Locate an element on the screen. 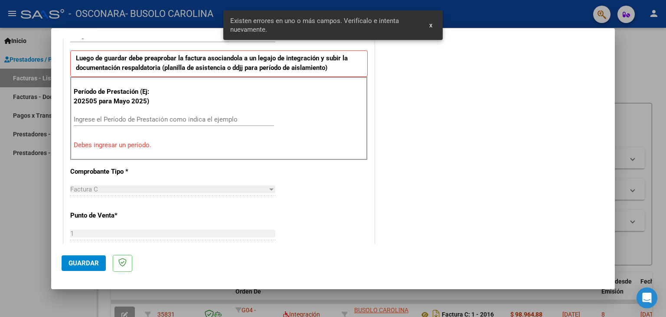 The image size is (666, 317). span: Guardar is located at coordinates (84, 263).